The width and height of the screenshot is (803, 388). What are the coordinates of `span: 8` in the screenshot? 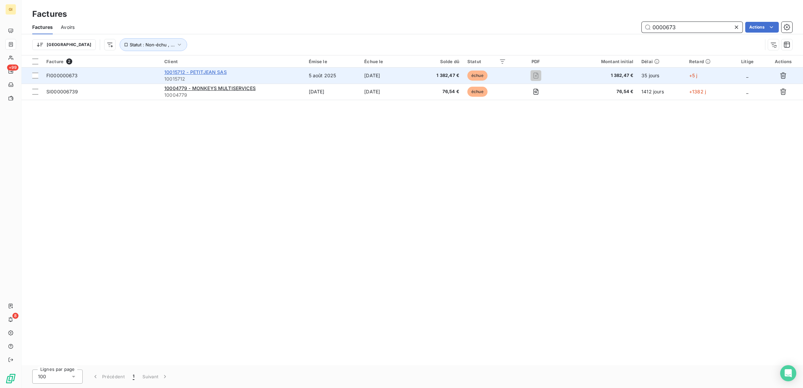 It's located at (15, 316).